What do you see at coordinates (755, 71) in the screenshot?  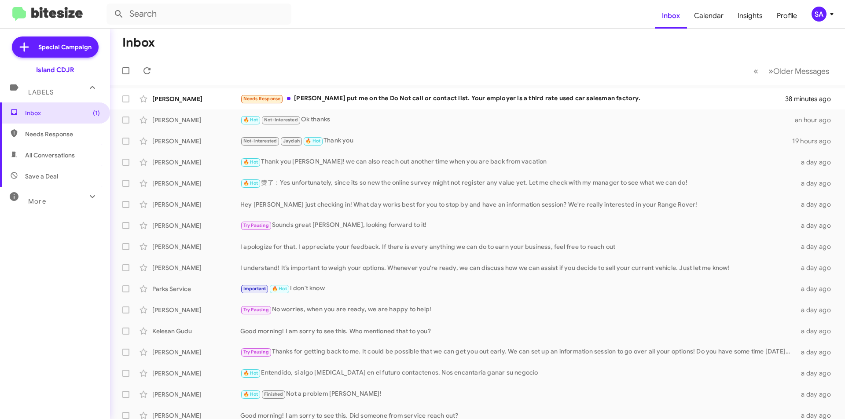 I see `button: Previous` at bounding box center [755, 71].